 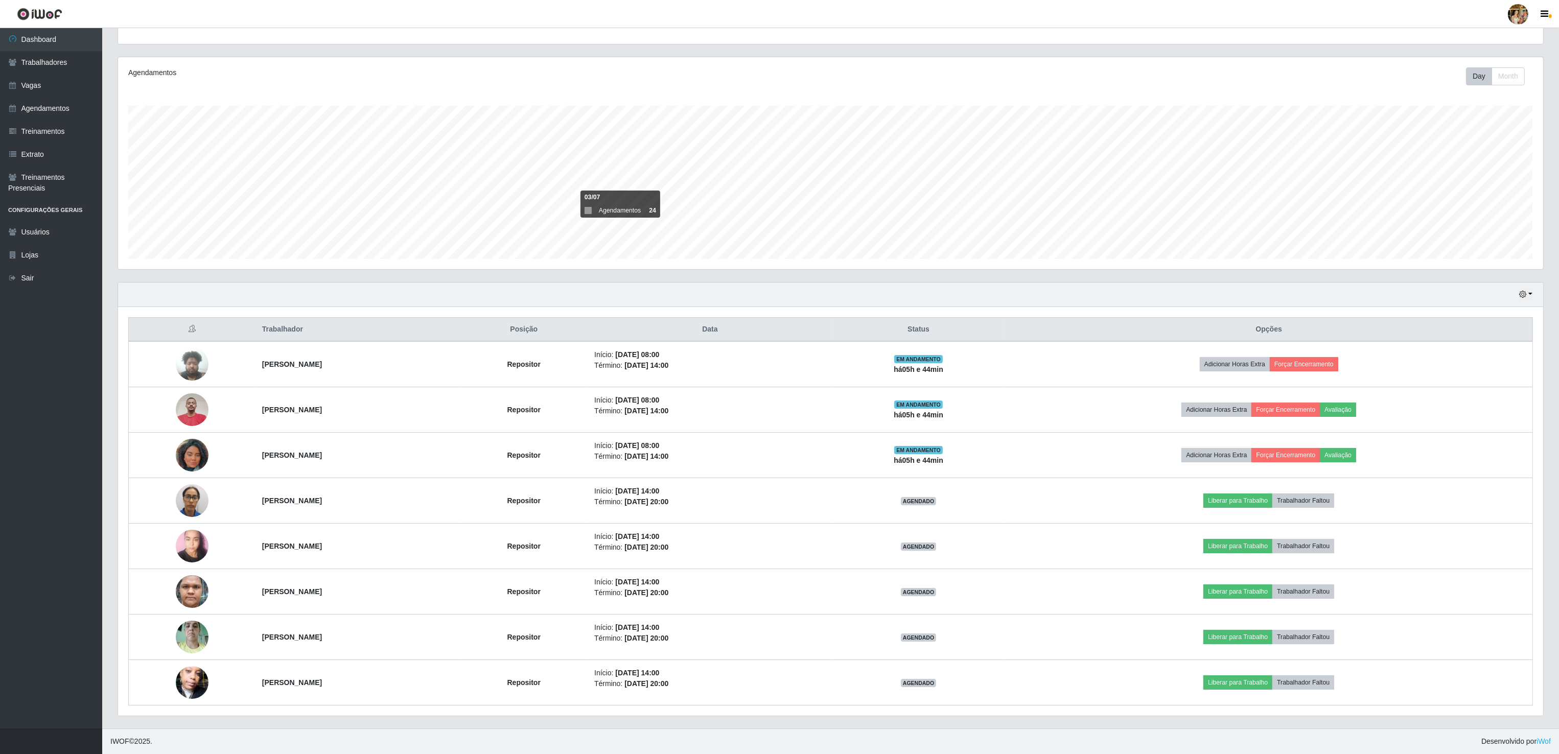 I want to click on button: Day, so click(x=1479, y=76).